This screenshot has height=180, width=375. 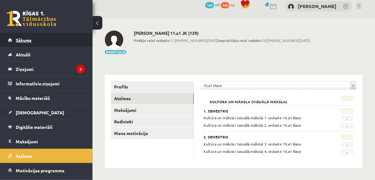 I want to click on a: 129 mP, so click(x=212, y=5).